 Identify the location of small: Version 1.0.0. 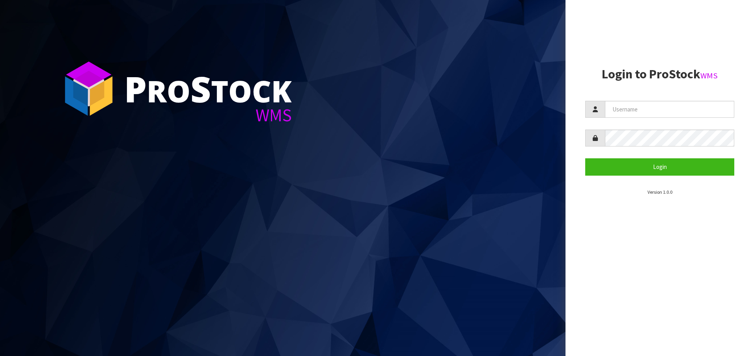
(660, 192).